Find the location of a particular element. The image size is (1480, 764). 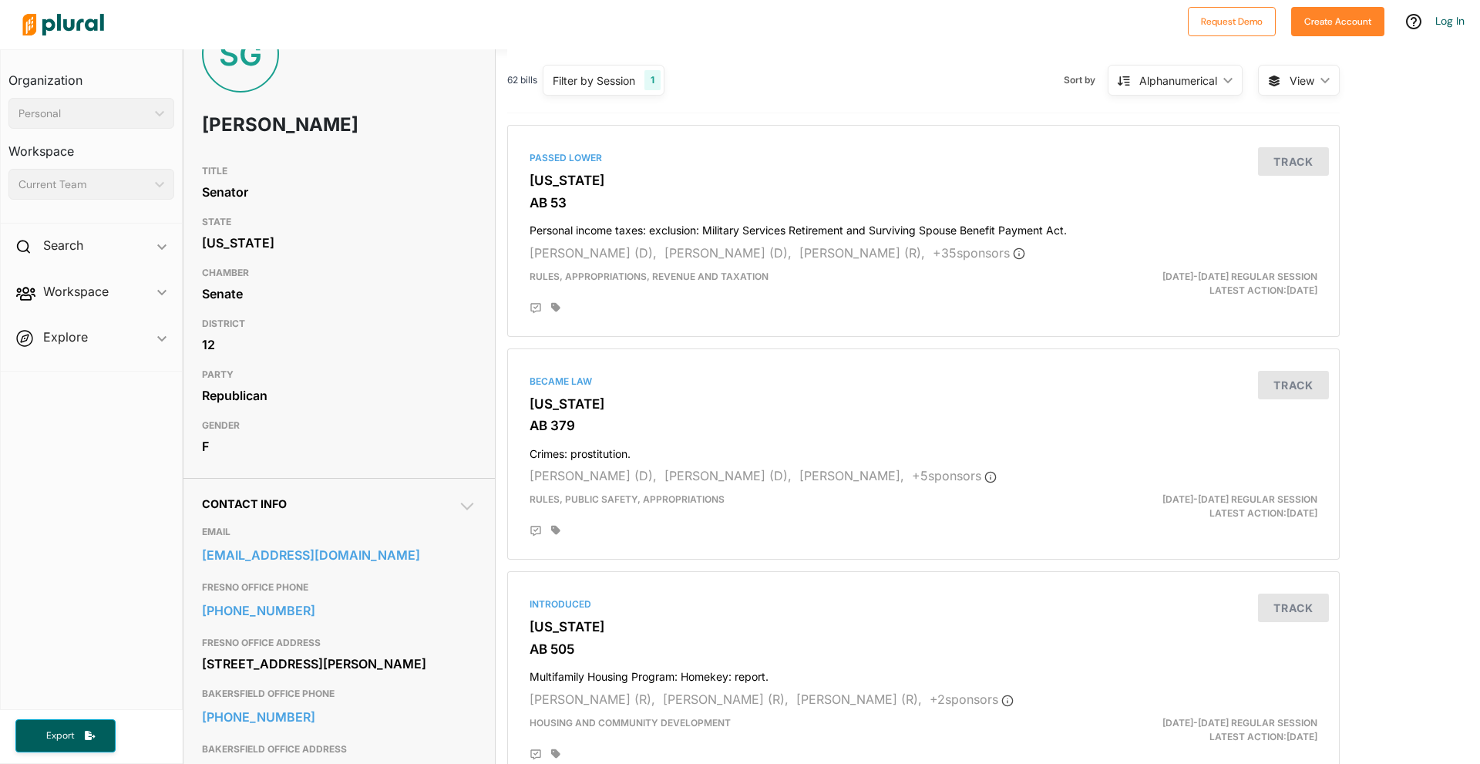

h3: DISTRICT is located at coordinates (339, 324).